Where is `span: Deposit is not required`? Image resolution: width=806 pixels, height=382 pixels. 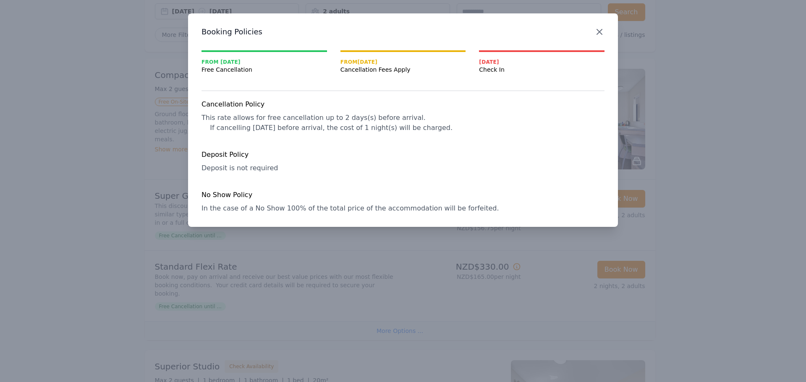 span: Deposit is not required is located at coordinates (240, 168).